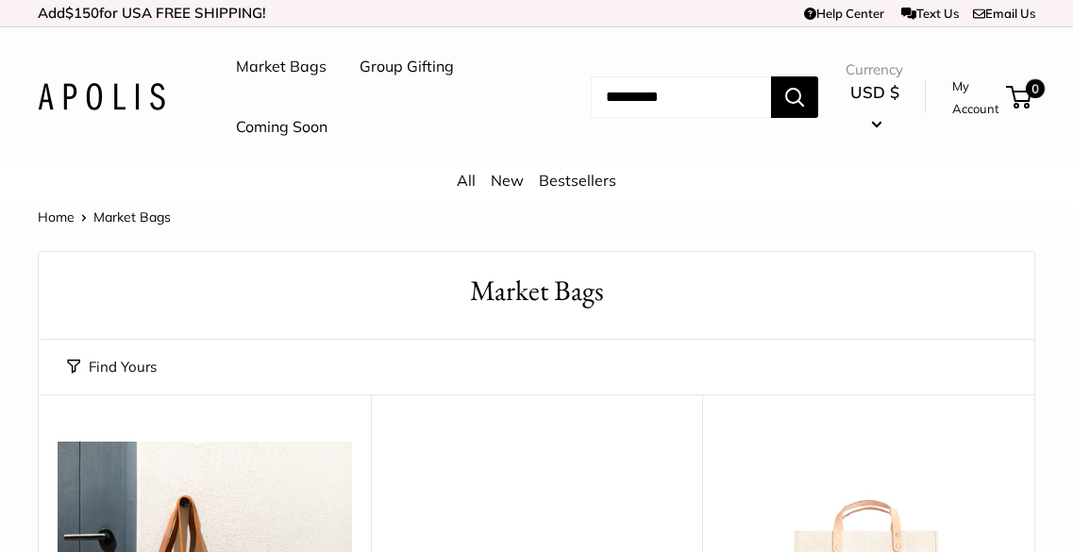  I want to click on img: Apolis, so click(101, 96).